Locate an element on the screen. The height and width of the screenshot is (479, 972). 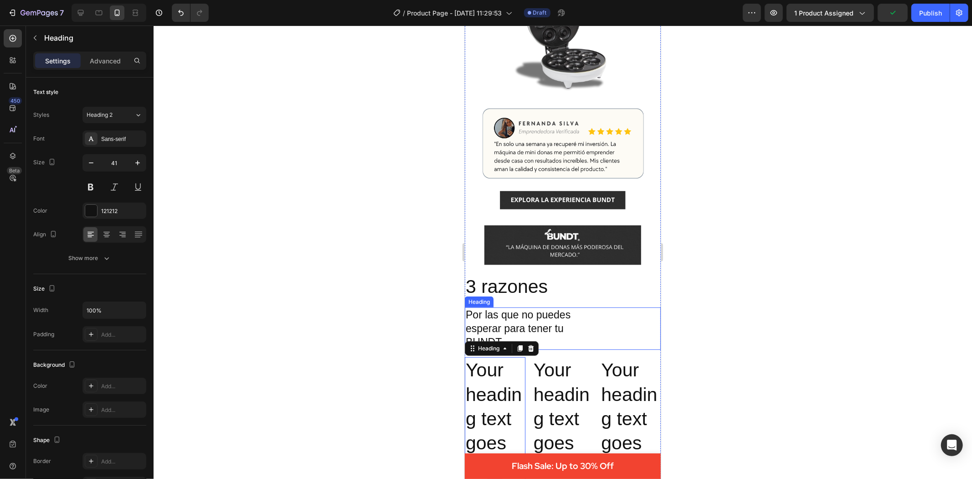
div: Text style is located at coordinates (46, 92).